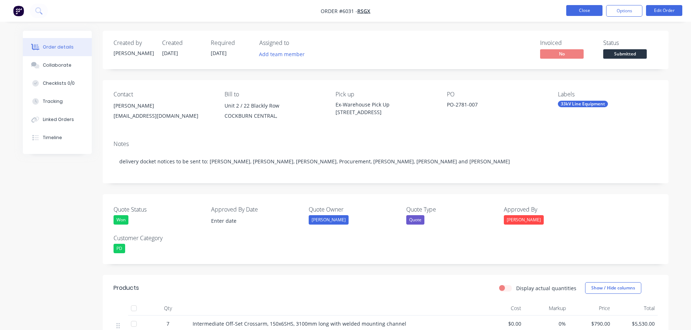  Describe the element at coordinates (364, 11) in the screenshot. I see `a: RSGx` at that location.